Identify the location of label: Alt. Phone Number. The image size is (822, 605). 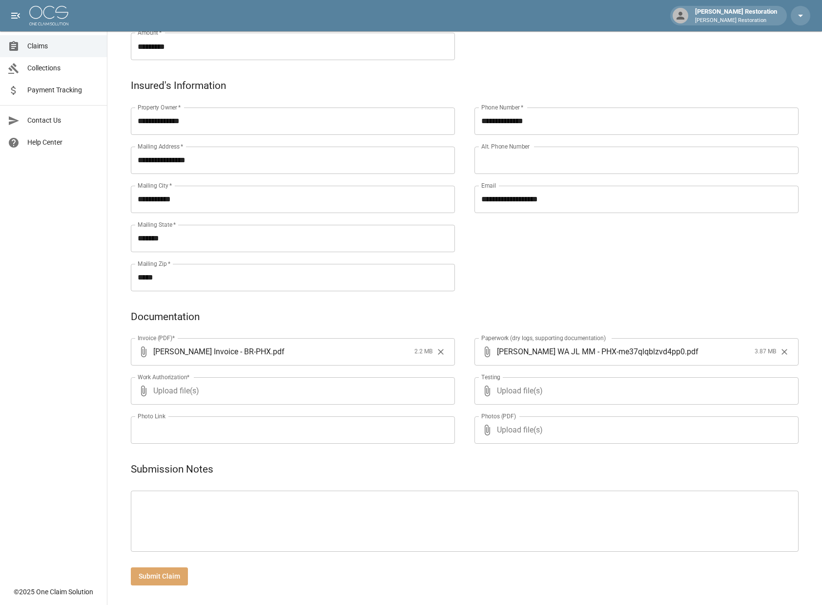
(505, 146).